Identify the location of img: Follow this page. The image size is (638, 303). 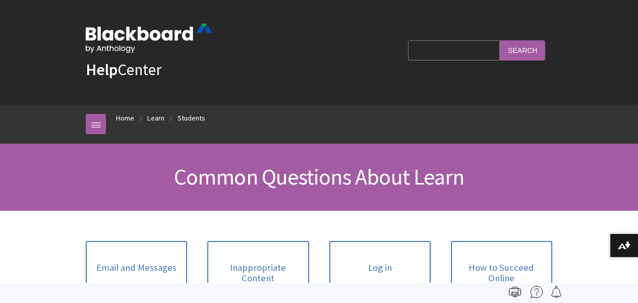
(556, 292).